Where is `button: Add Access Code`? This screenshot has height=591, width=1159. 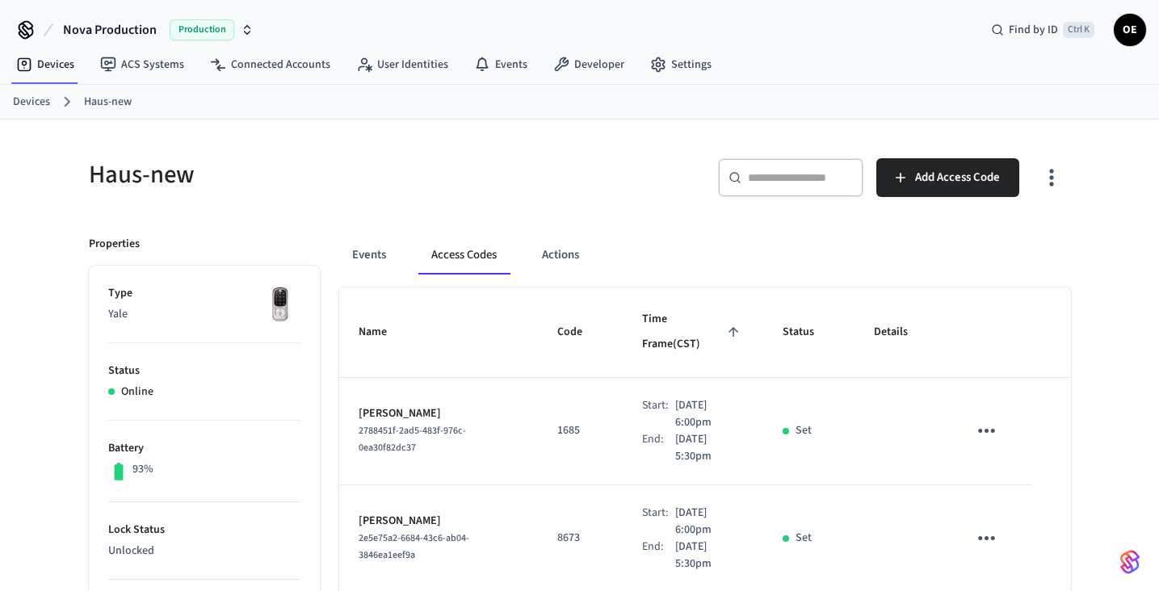
button: Add Access Code is located at coordinates (947, 178).